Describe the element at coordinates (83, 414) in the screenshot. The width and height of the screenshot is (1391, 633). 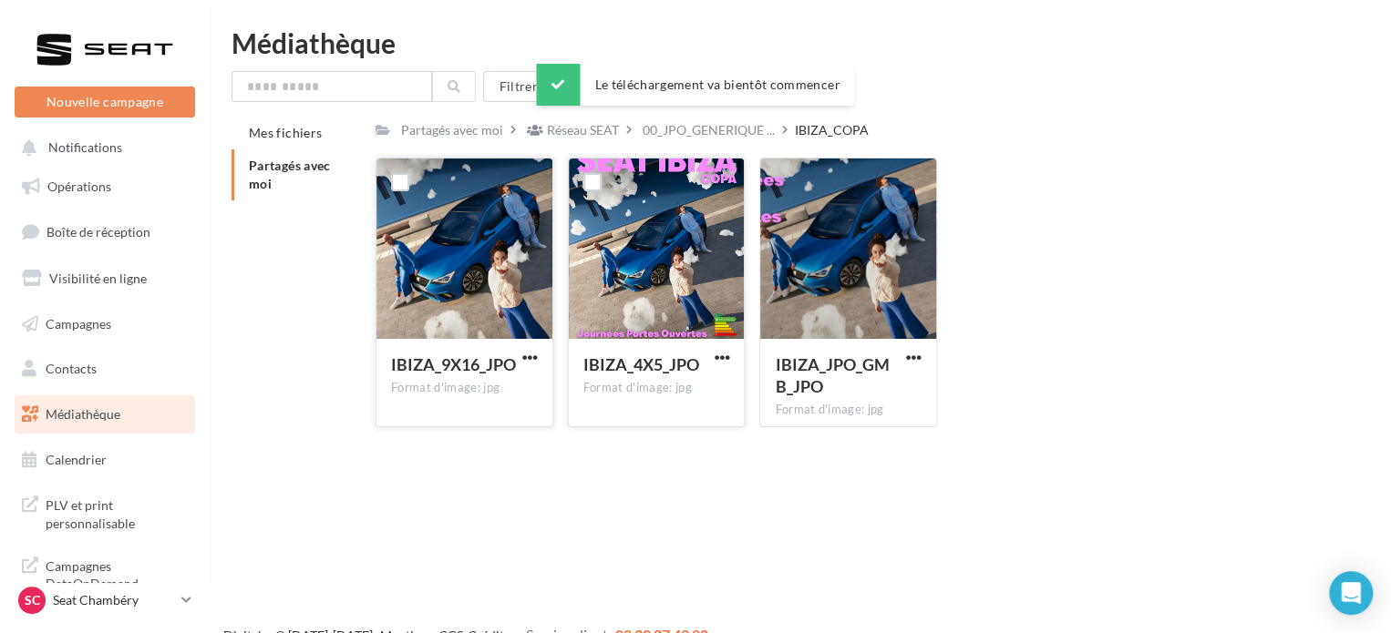
I see `span: Médiathèque` at that location.